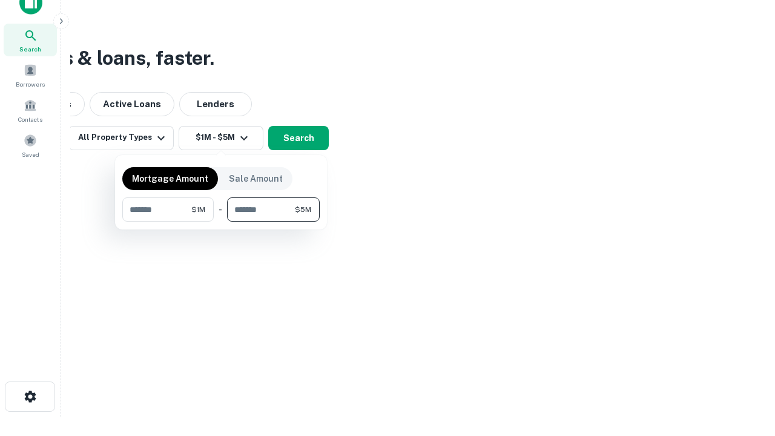  Describe the element at coordinates (256, 179) in the screenshot. I see `p: Sale Amount` at that location.